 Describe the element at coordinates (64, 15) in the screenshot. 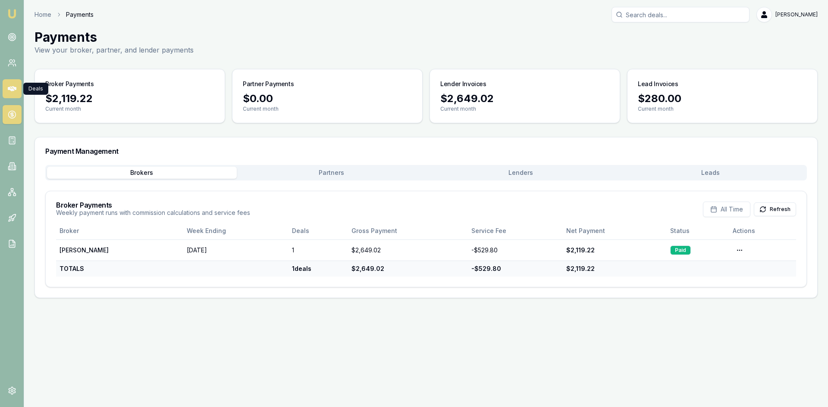

I see `nav: breadcrumb` at that location.